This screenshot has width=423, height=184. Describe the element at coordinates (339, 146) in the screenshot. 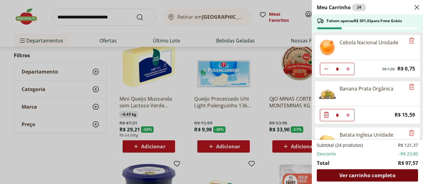

I see `span: Subtotal (24 produtos)` at that location.